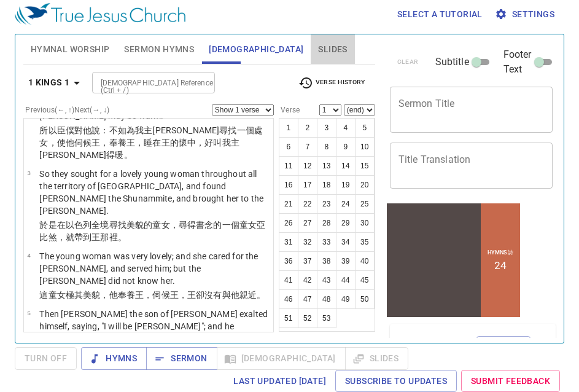 The height and width of the screenshot is (392, 579). What do you see at coordinates (308, 318) in the screenshot?
I see `button: 52` at bounding box center [308, 318].